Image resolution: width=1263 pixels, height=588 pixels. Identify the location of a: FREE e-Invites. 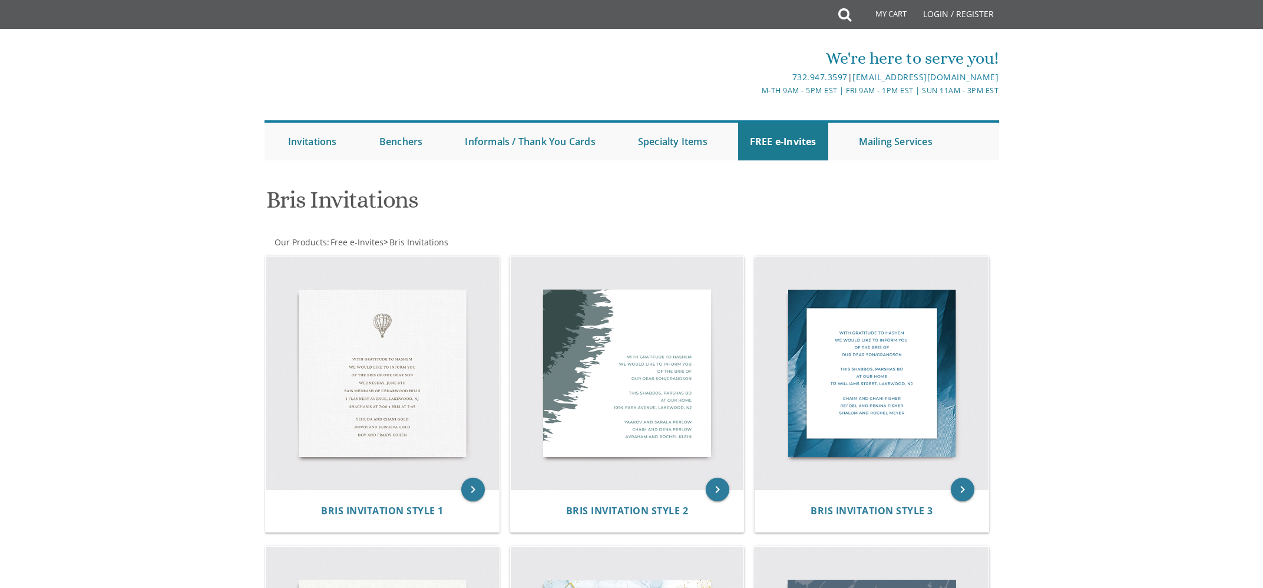
(783, 141).